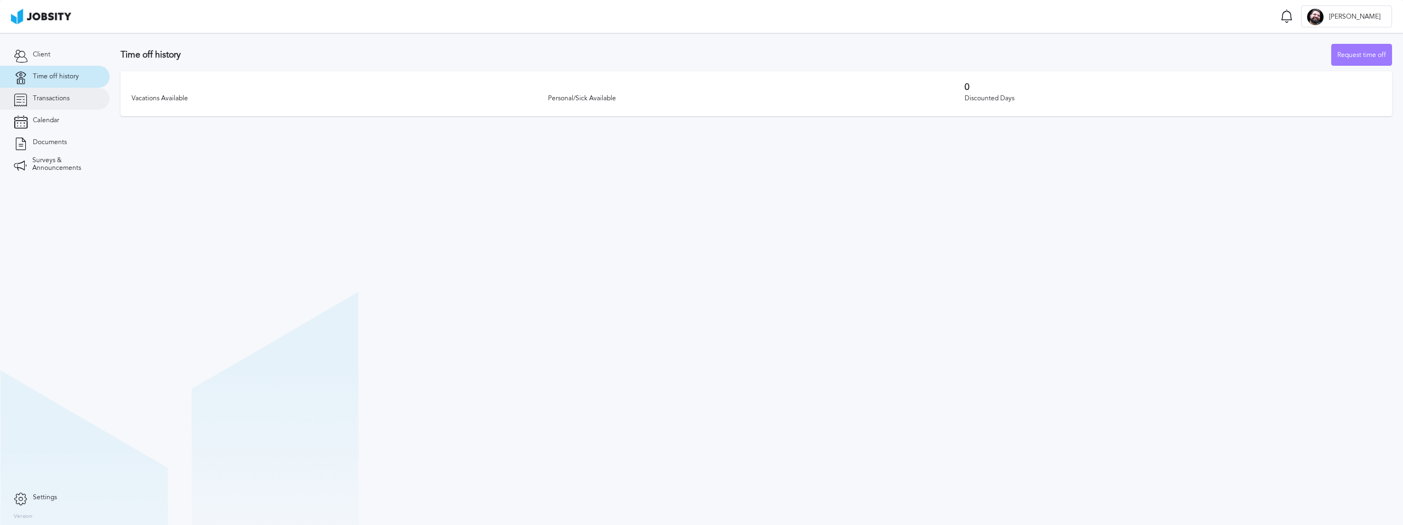  I want to click on span: Documents, so click(50, 142).